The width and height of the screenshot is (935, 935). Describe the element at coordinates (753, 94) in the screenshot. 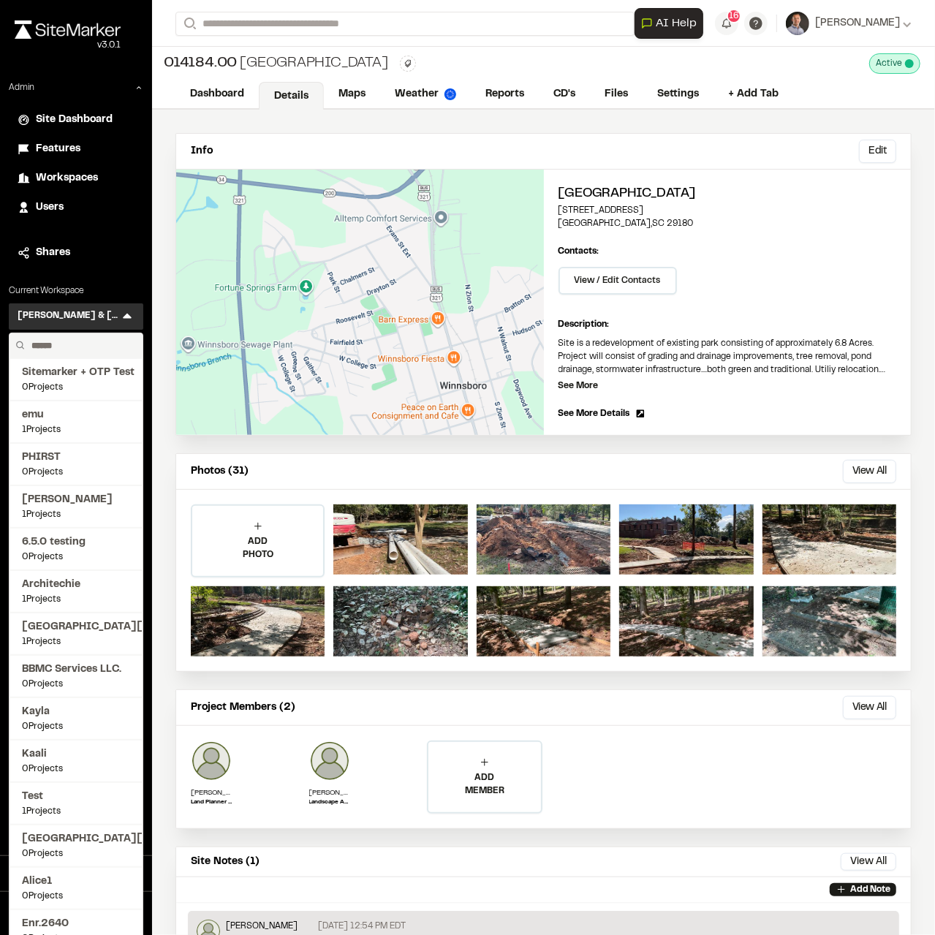

I see `a: + Add Tab` at that location.